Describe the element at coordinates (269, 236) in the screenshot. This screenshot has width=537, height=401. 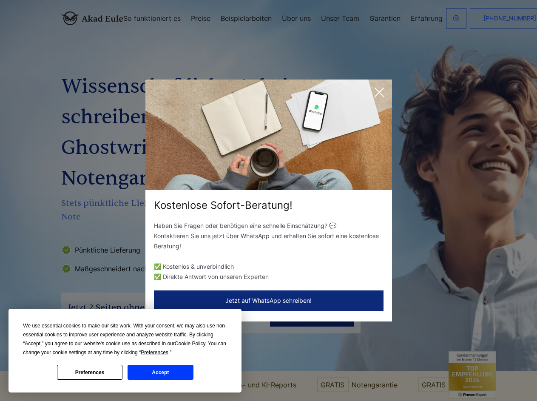
I see `p: Haben Sie Fragen oder benötigen eine schnelle Einschätzung? 💬 Kontaktieren Sie uns jetzt über Wha...` at that location.